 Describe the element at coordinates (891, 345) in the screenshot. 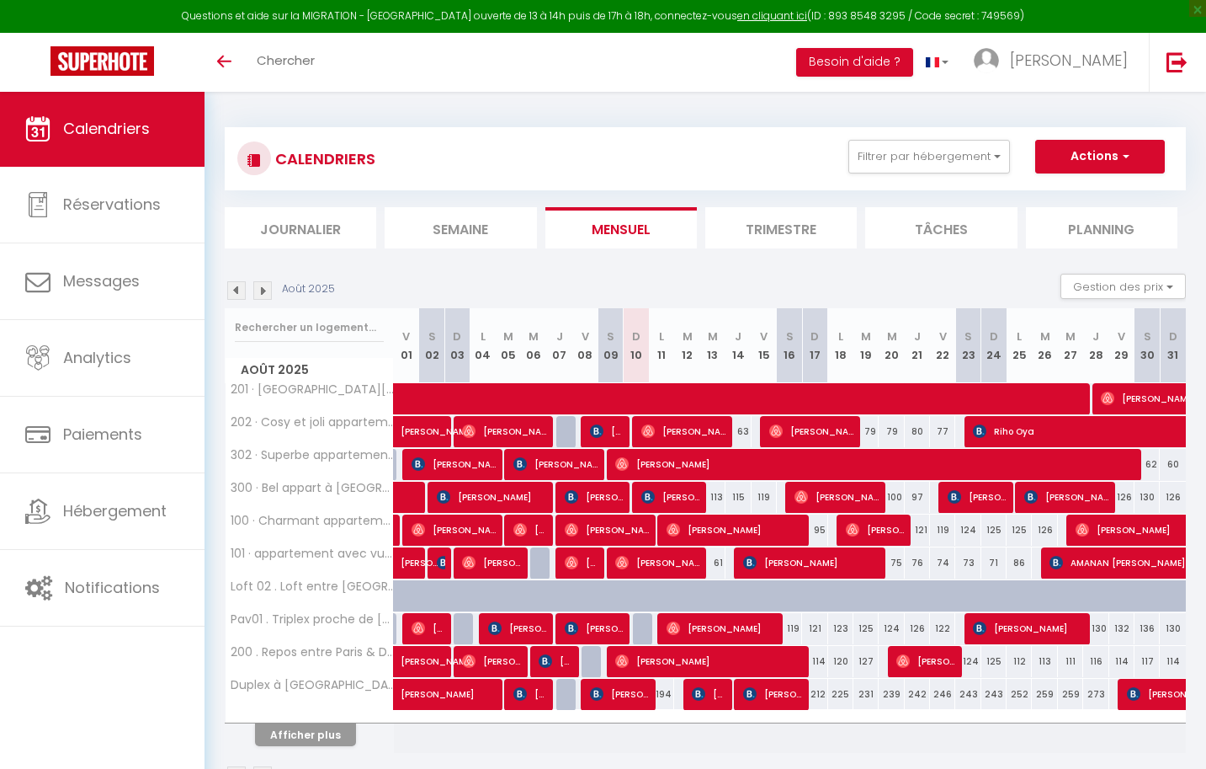

I see `th: 20` at that location.